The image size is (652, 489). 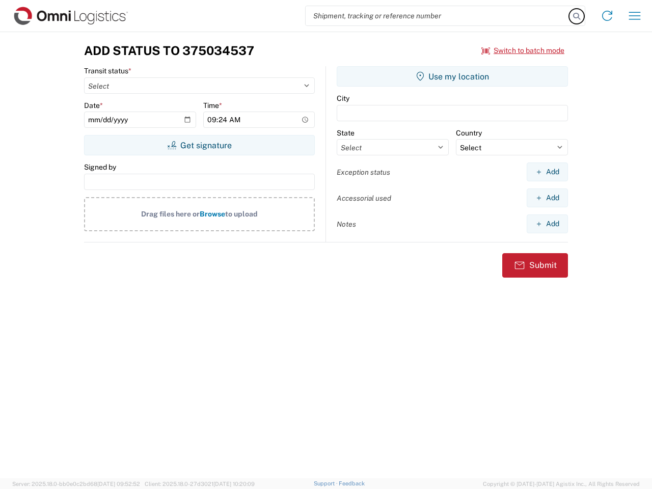 What do you see at coordinates (326, 483) in the screenshot?
I see `a: Support` at bounding box center [326, 483].